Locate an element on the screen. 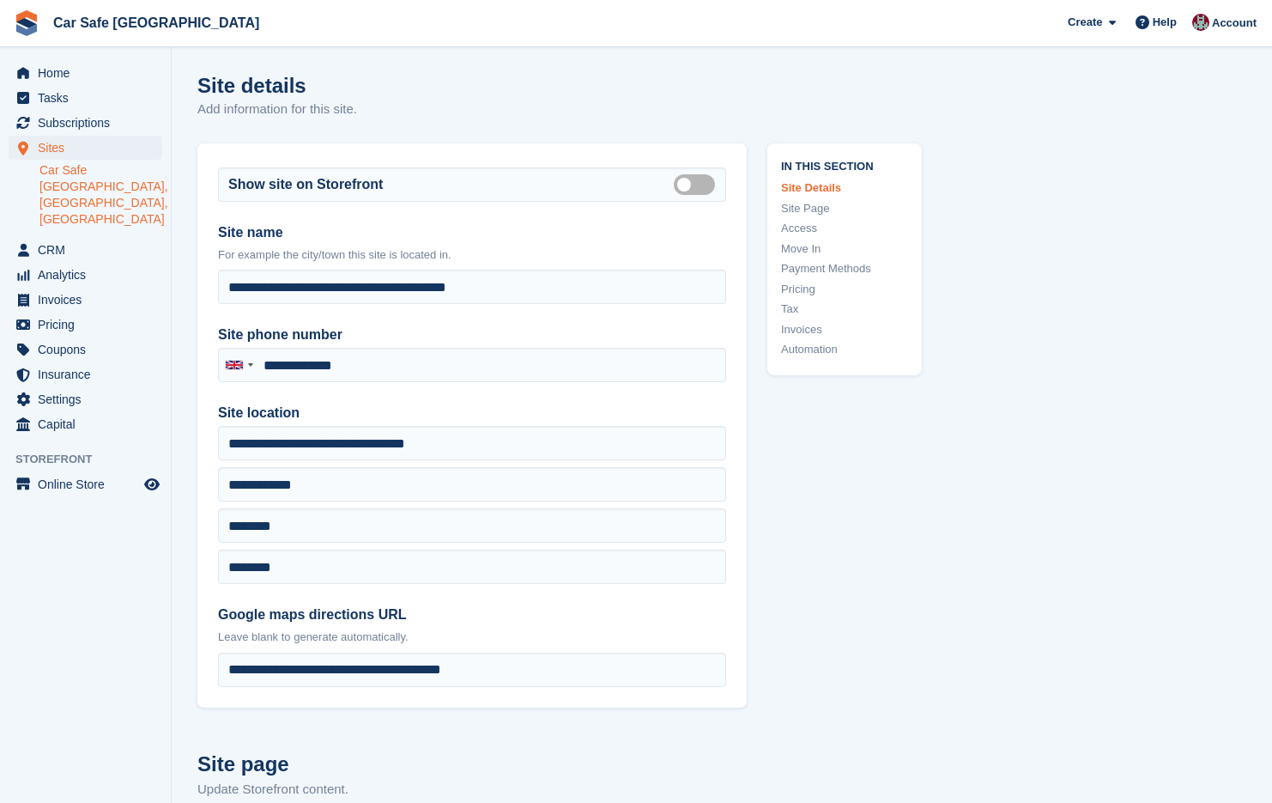 The width and height of the screenshot is (1272, 803). a: Site Details is located at coordinates (845, 188).